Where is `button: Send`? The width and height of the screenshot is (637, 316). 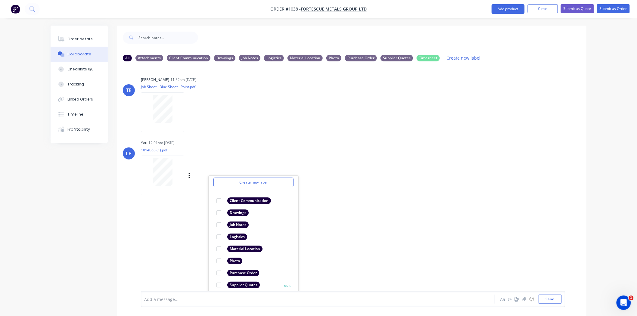
button: Send is located at coordinates (550, 299).